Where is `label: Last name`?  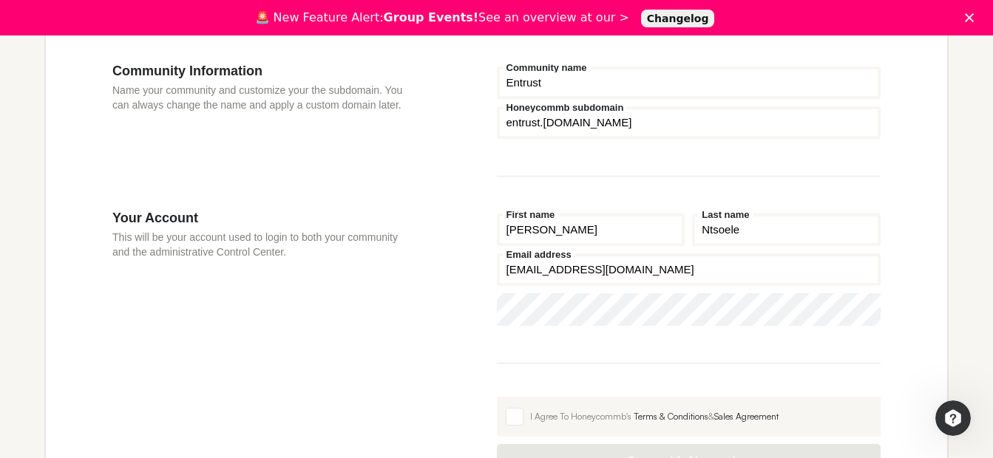
label: Last name is located at coordinates (725, 214).